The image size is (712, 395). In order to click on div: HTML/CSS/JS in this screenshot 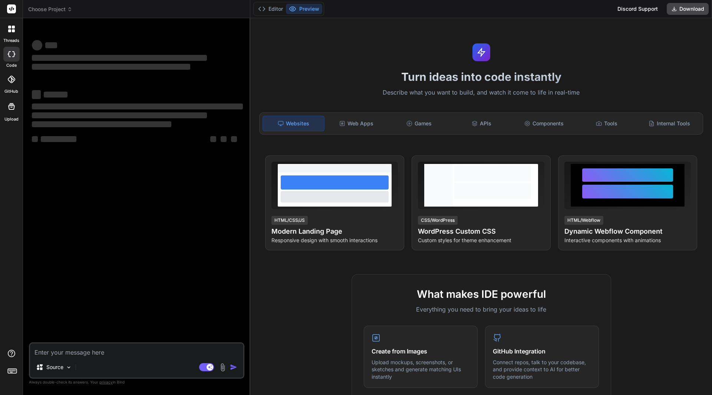, I will do `click(289, 220)`.